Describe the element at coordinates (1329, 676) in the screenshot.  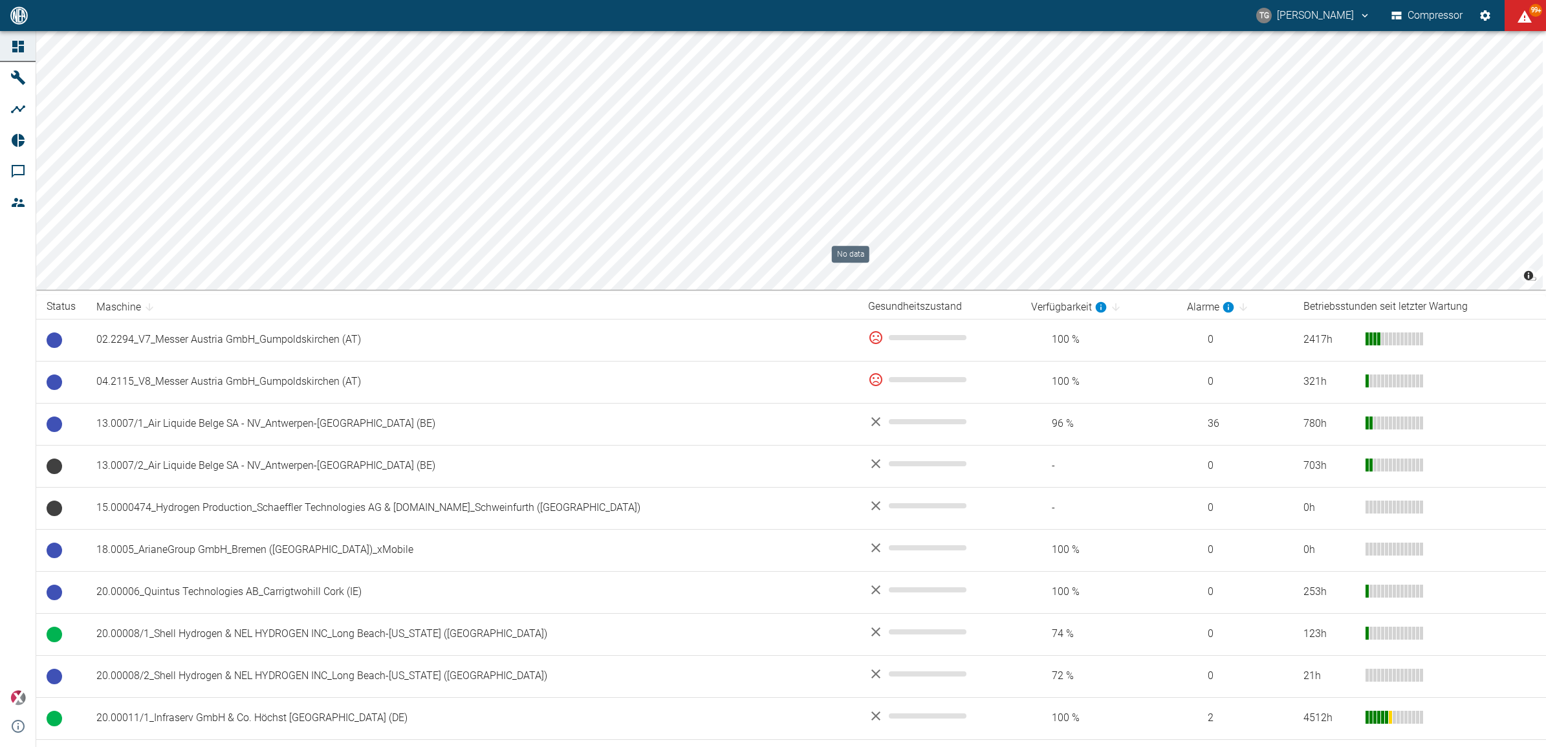
I see `div: 21 h` at that location.